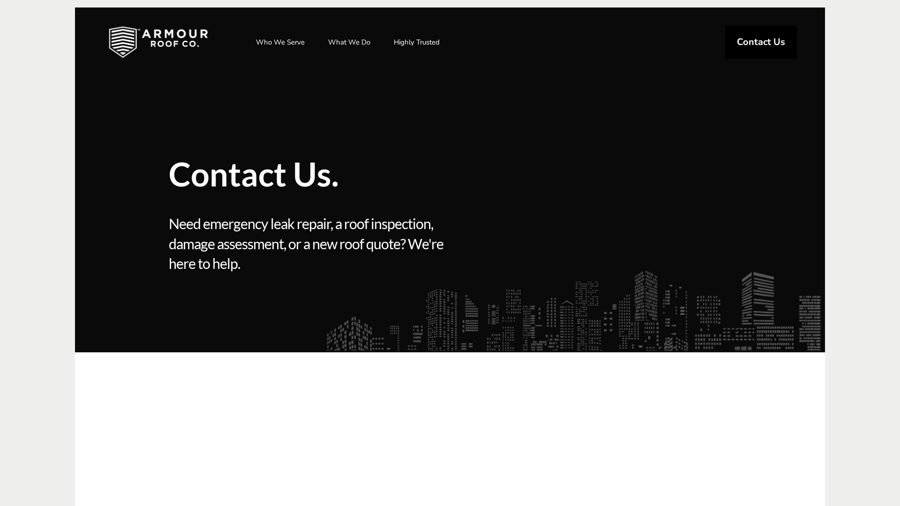 The image size is (900, 506). What do you see at coordinates (307, 244) in the screenshot?
I see `span: Need emergency leak repair, a roof inspection, damage assessment, or a new roof quote? We're here...` at bounding box center [307, 244].